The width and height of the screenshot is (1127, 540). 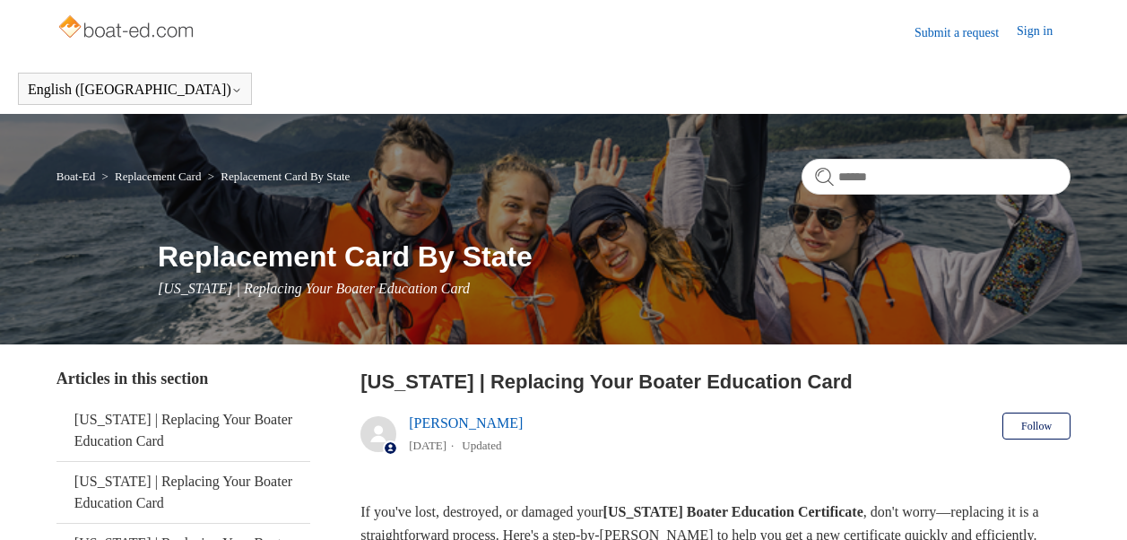 I want to click on a: Sign in, so click(x=1043, y=32).